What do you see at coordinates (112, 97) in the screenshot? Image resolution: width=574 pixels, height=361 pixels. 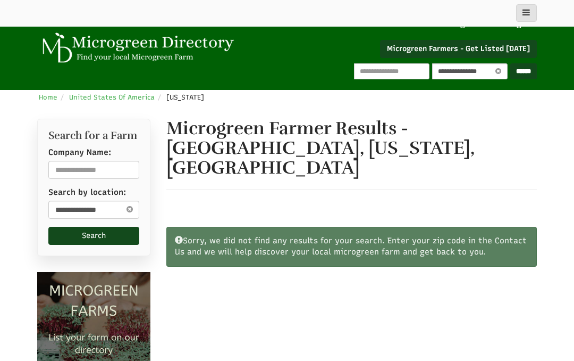 I see `span: United States Of America` at bounding box center [112, 97].